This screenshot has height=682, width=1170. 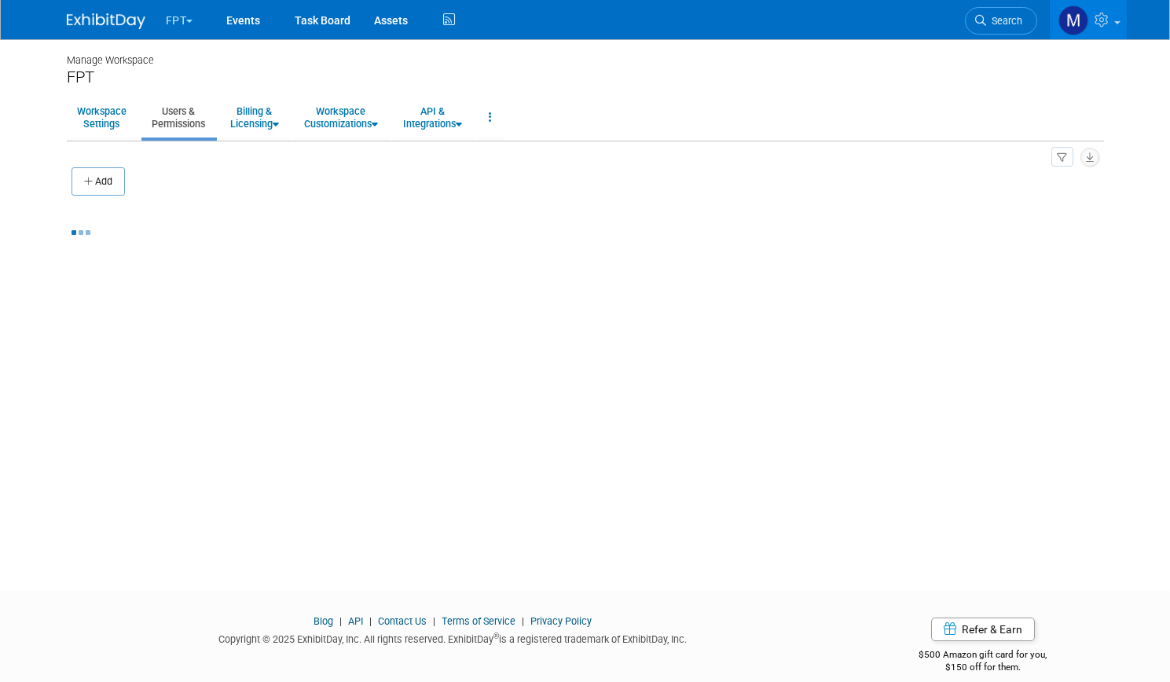 What do you see at coordinates (101, 117) in the screenshot?
I see `a: WorkspaceSettings` at bounding box center [101, 117].